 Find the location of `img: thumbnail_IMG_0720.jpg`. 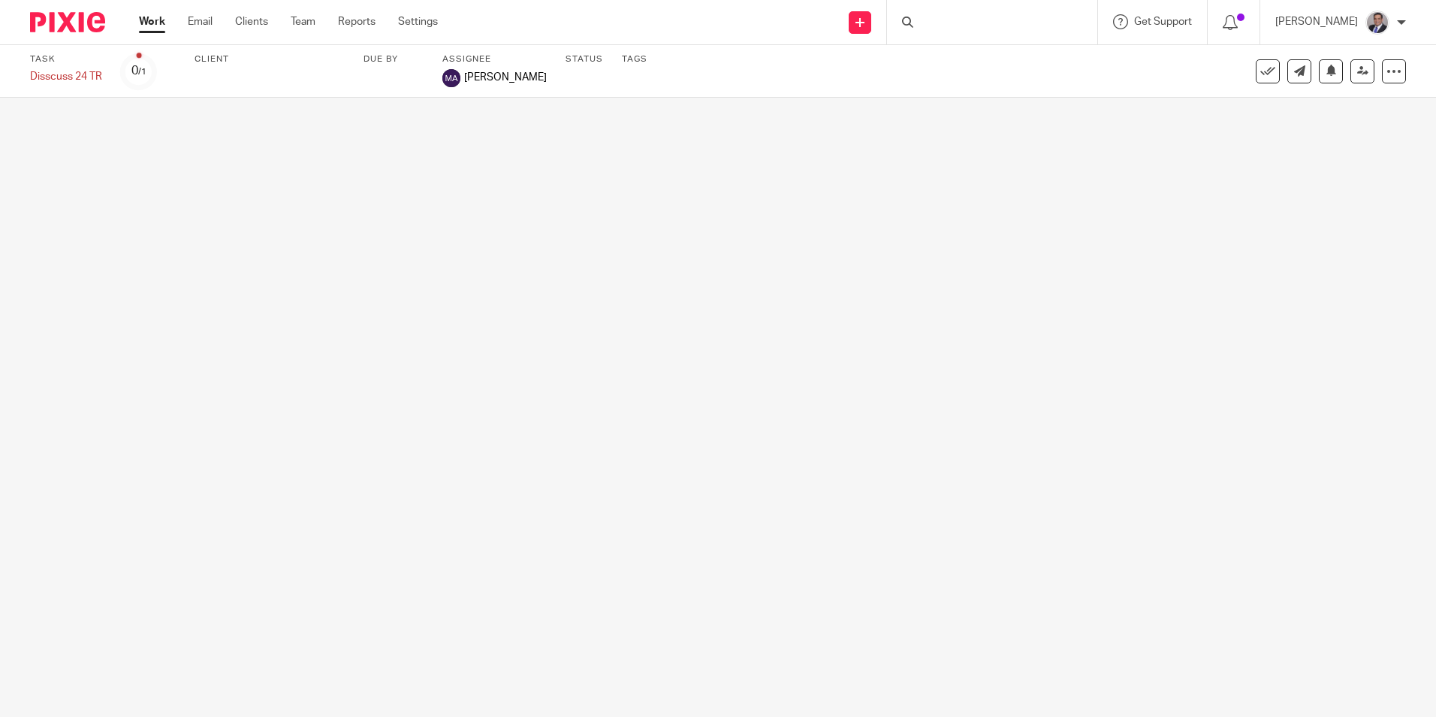

img: thumbnail_IMG_0720.jpg is located at coordinates (1378, 23).